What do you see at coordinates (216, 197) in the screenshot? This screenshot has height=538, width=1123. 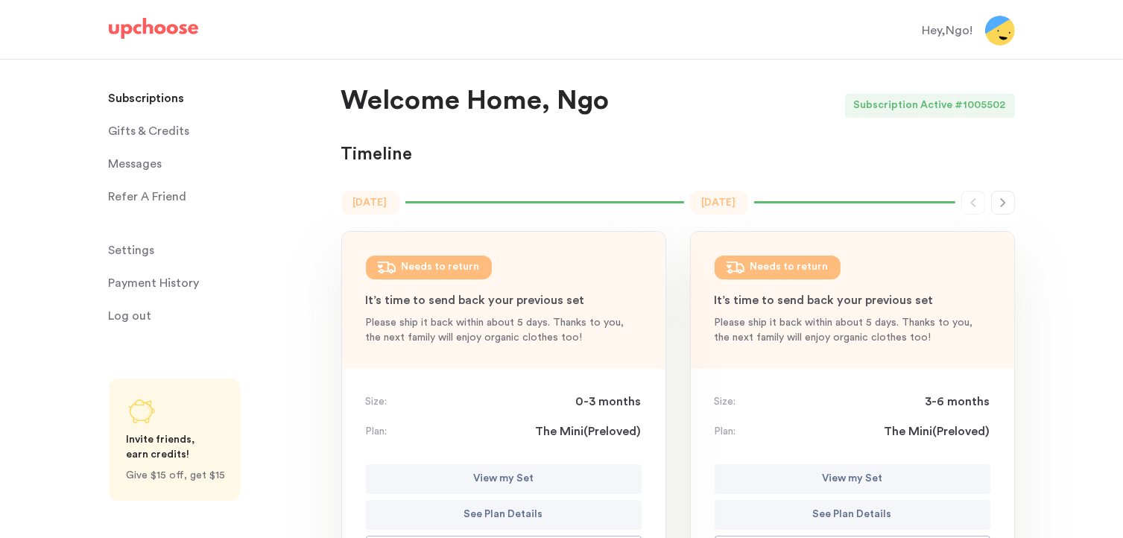 I see `a: Refer A Friend` at bounding box center [216, 197].